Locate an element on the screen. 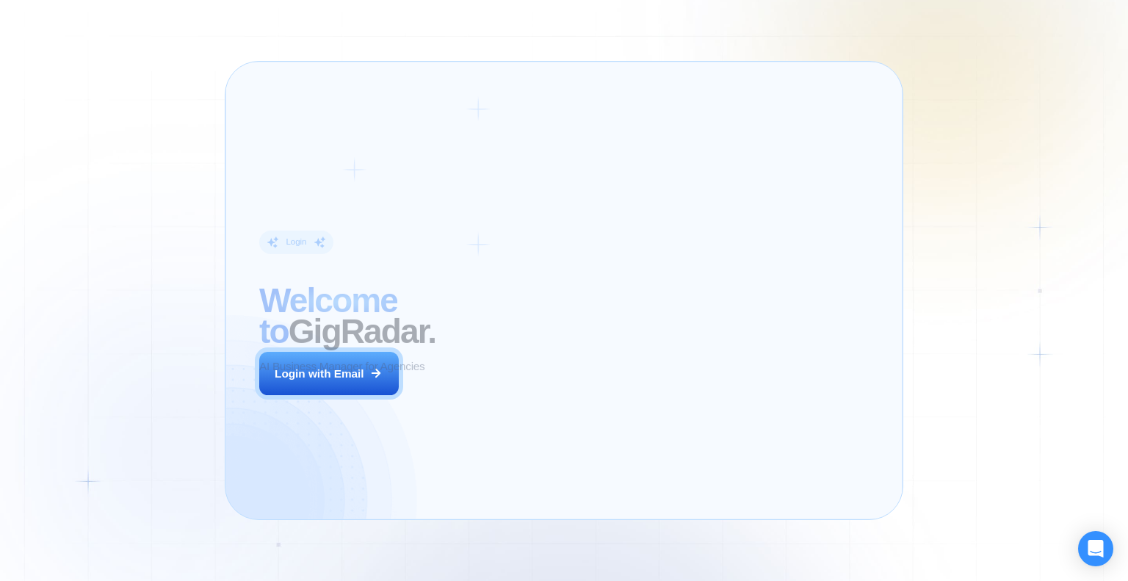 Image resolution: width=1128 pixels, height=581 pixels. h2: ‍ GigRadar. is located at coordinates (387, 316).